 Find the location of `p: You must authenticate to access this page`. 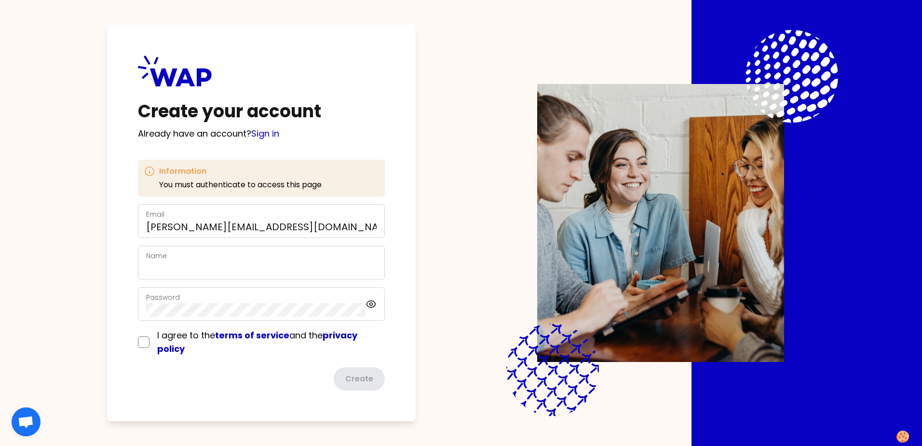

p: You must authenticate to access this page is located at coordinates (240, 185).